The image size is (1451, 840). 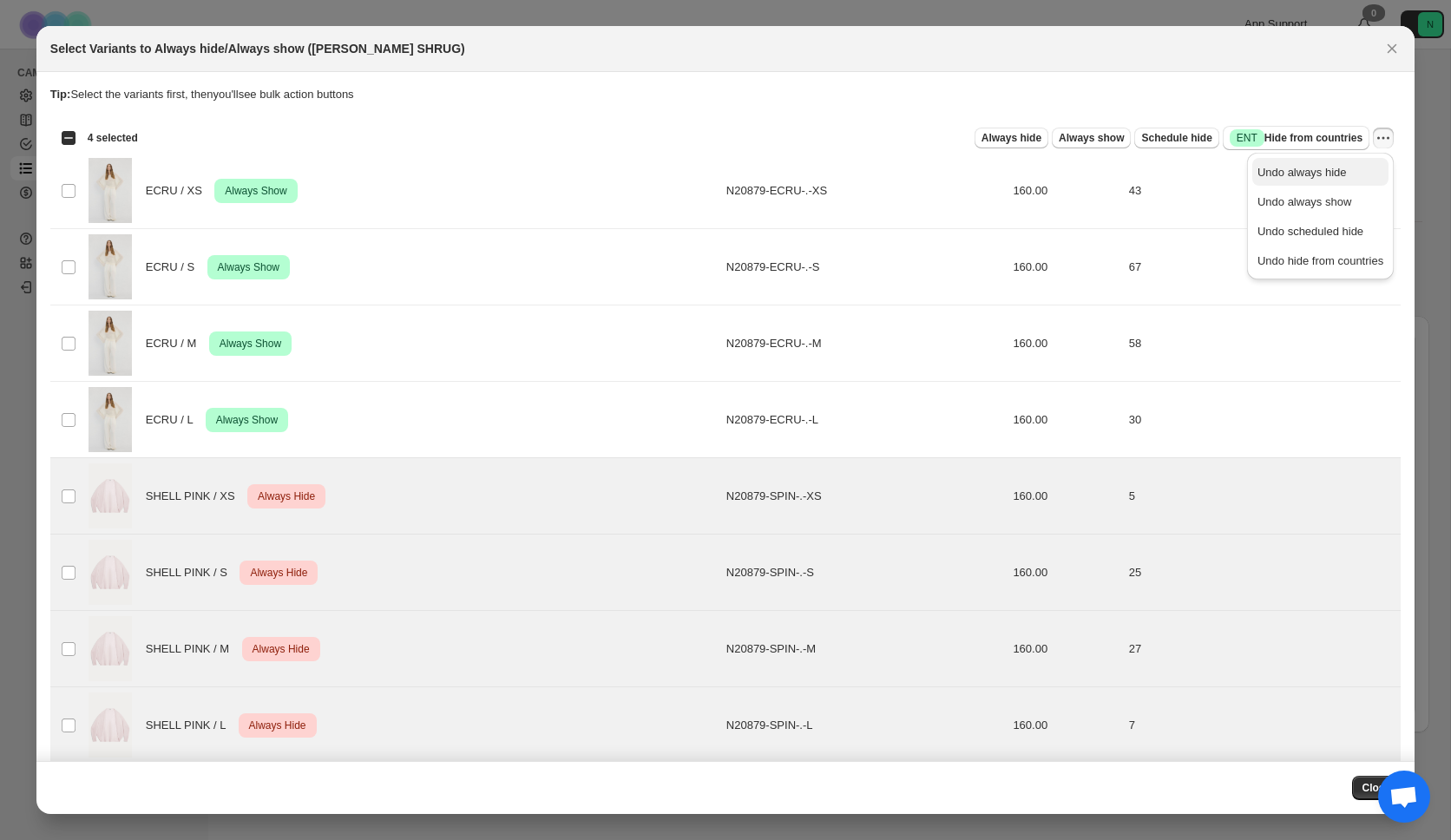 What do you see at coordinates (864, 725) in the screenshot?
I see `td: N20879-SPIN-.-L` at bounding box center [864, 725].